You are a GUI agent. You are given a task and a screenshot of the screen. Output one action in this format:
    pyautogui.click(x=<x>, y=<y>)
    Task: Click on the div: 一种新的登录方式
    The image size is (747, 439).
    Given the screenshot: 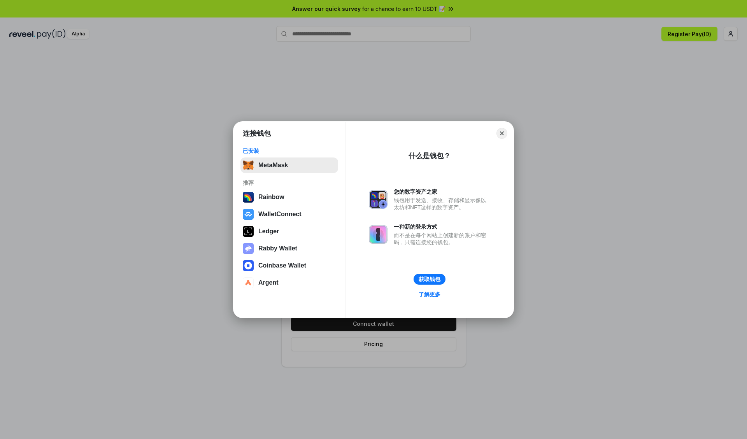 What is the action you would take?
    pyautogui.click(x=442, y=227)
    